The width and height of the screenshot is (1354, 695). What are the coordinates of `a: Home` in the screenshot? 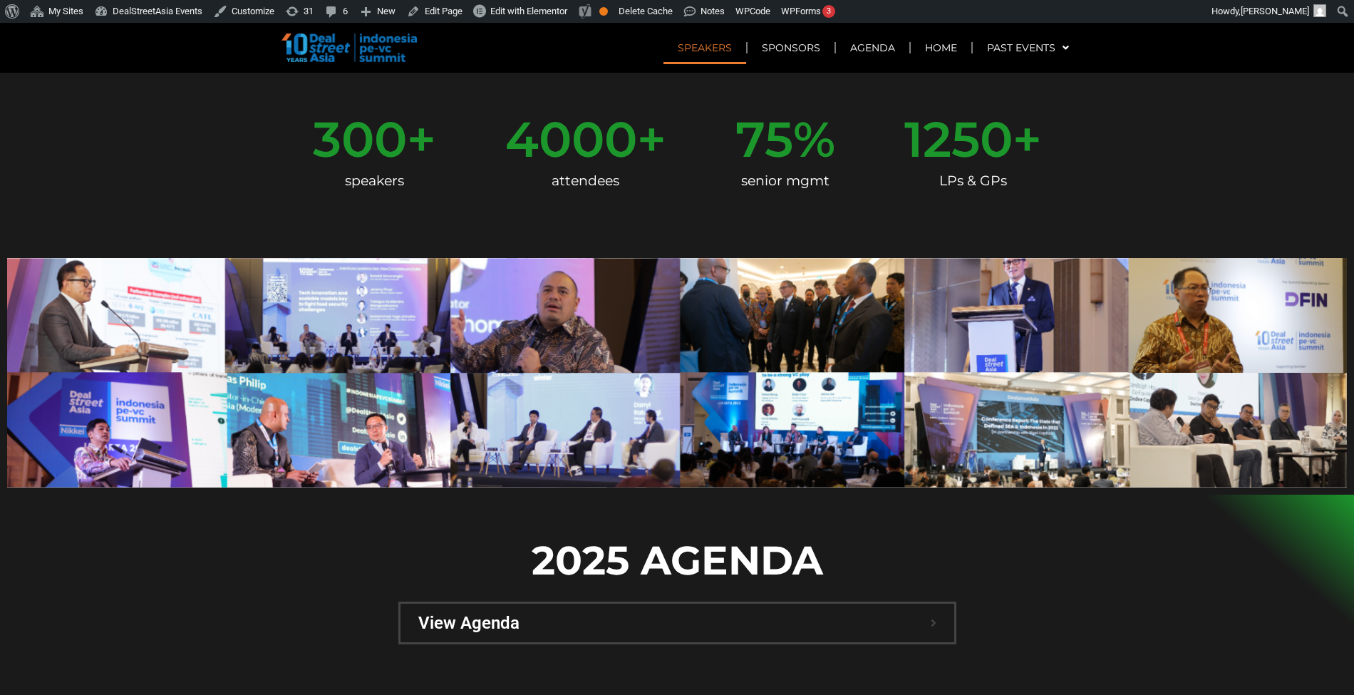 It's located at (941, 48).